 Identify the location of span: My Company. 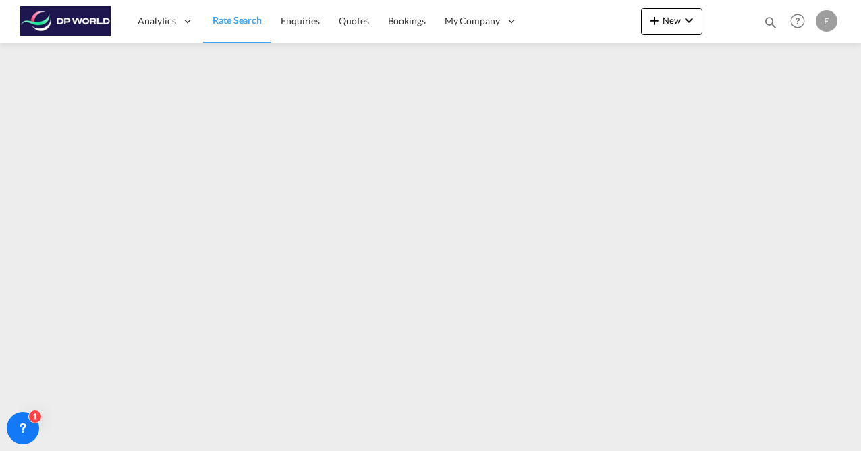
(472, 21).